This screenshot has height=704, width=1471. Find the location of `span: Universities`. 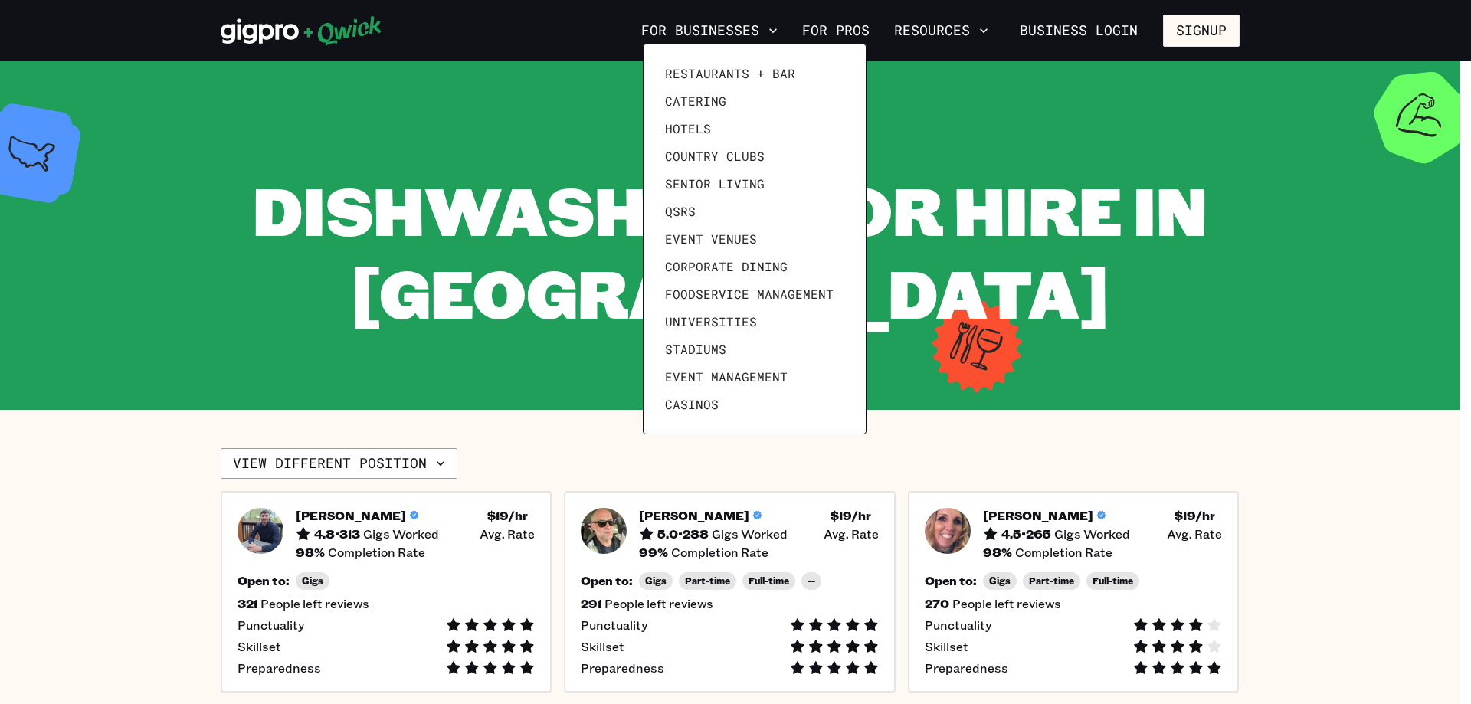

span: Universities is located at coordinates (711, 322).